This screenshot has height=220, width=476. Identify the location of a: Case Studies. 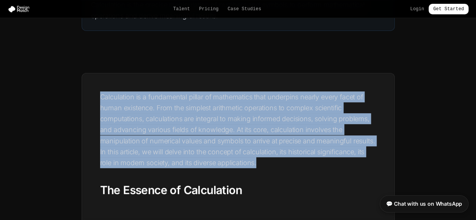
(244, 9).